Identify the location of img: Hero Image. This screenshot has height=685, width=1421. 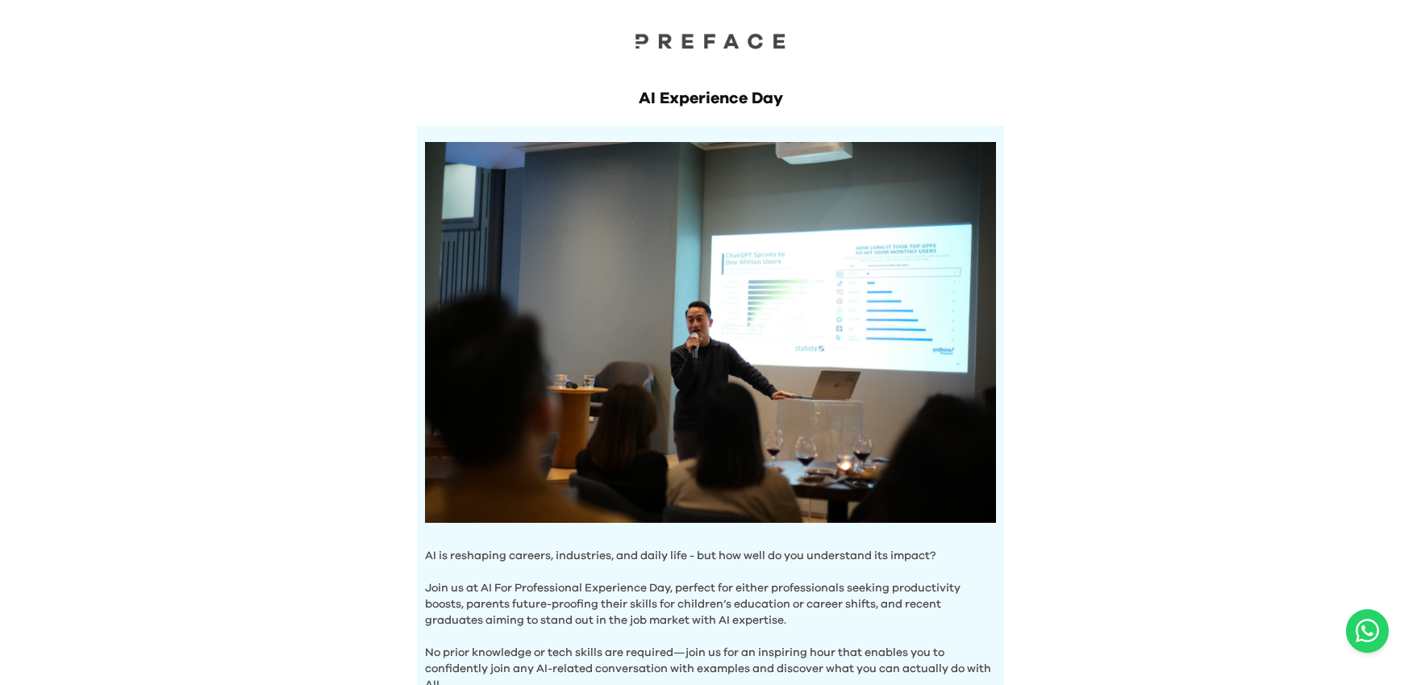
(711, 332).